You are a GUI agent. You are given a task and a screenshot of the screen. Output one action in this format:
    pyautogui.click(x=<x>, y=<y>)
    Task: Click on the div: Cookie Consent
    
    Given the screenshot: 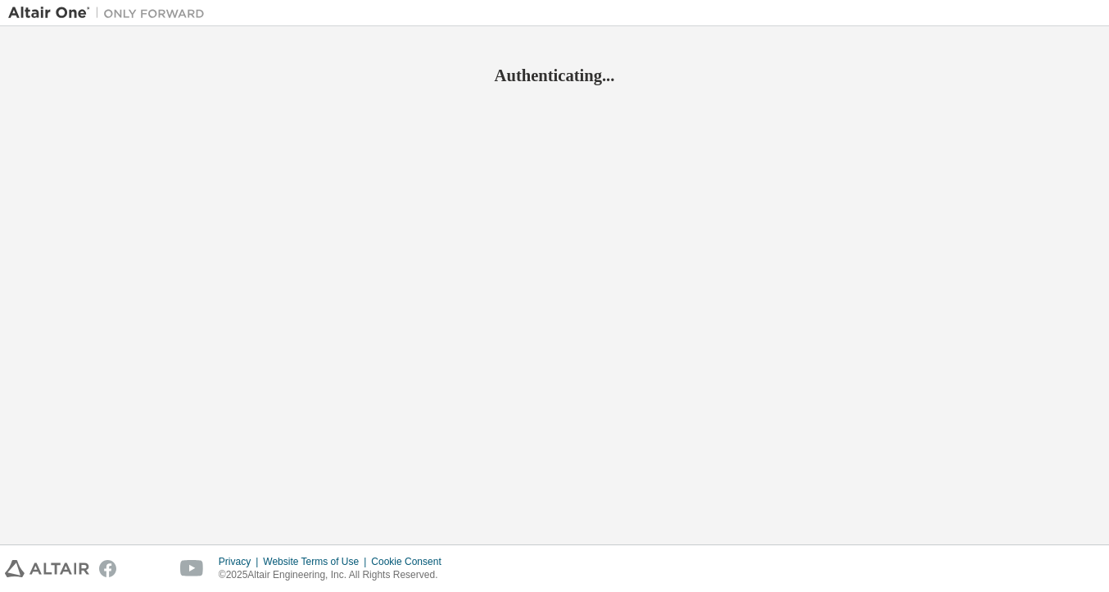 What is the action you would take?
    pyautogui.click(x=410, y=561)
    